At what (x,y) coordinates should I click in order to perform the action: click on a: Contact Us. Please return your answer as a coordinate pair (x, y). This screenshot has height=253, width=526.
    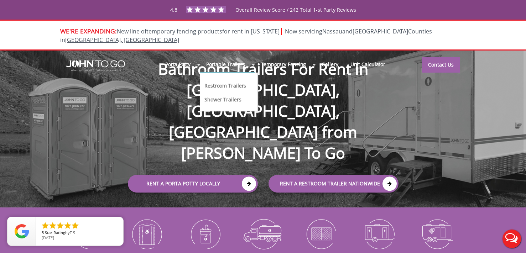
    Looking at the image, I should click on (441, 65).